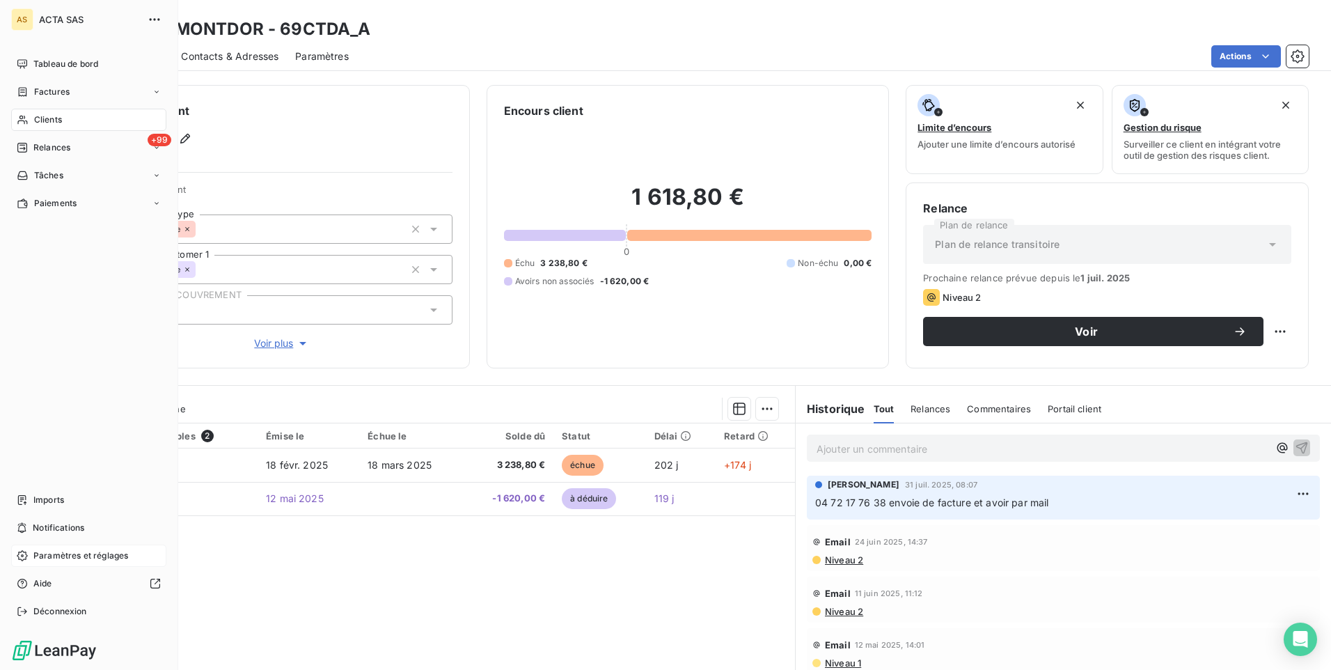 Image resolution: width=1331 pixels, height=670 pixels. What do you see at coordinates (1163, 127) in the screenshot?
I see `span: Gestion du risque` at bounding box center [1163, 127].